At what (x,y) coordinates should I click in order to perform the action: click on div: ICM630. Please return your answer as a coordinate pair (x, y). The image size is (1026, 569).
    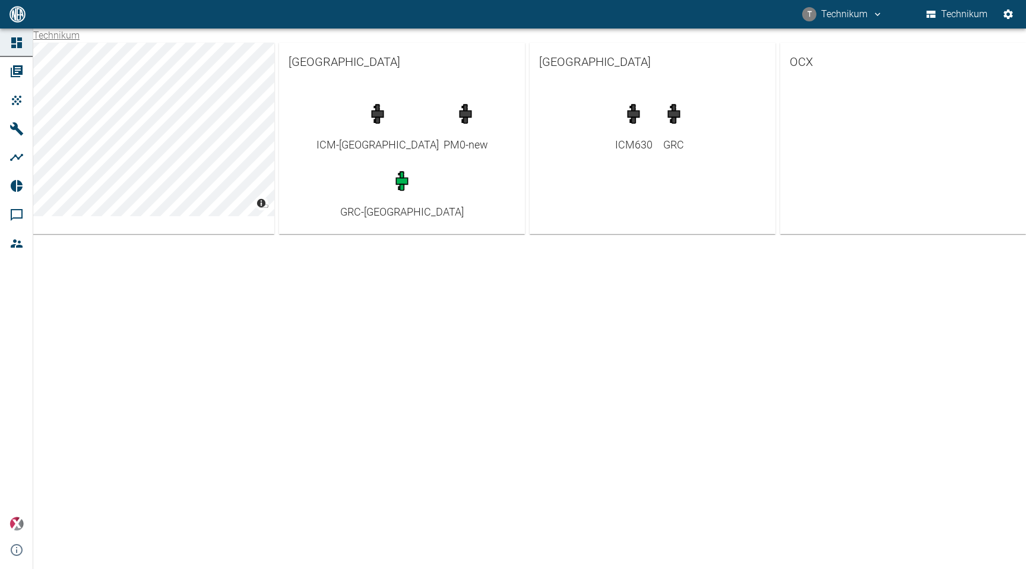
    Looking at the image, I should click on (634, 144).